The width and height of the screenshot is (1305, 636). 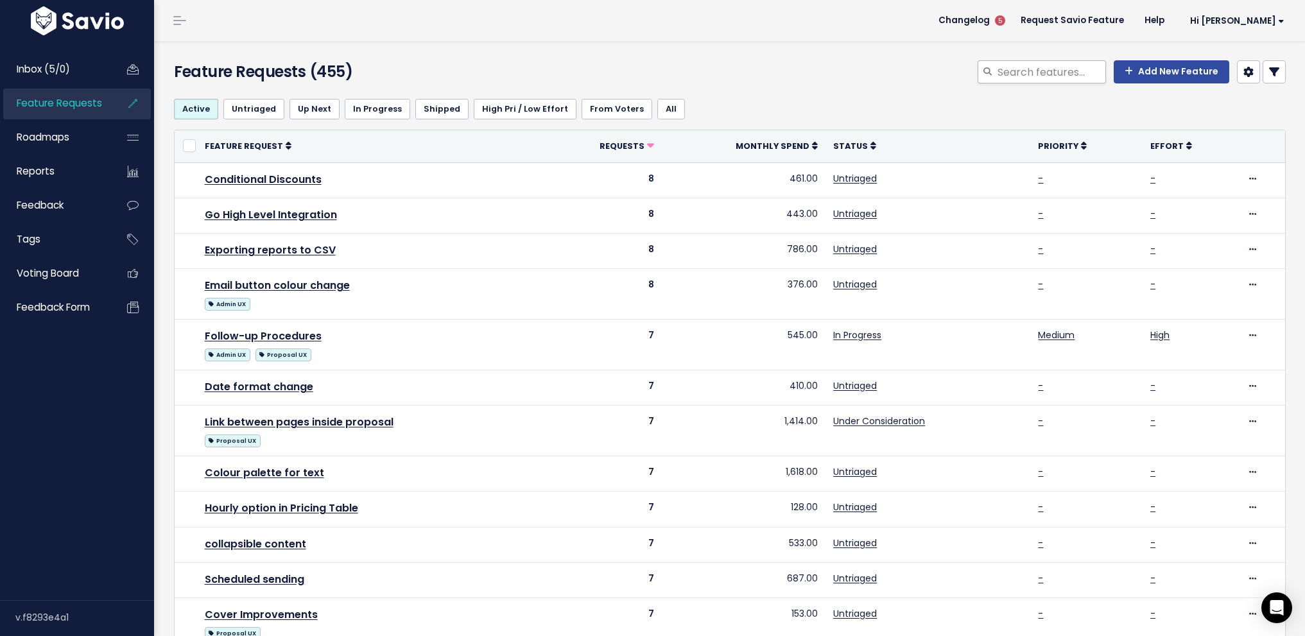 I want to click on a: Hourly option in Pricing Table, so click(x=281, y=508).